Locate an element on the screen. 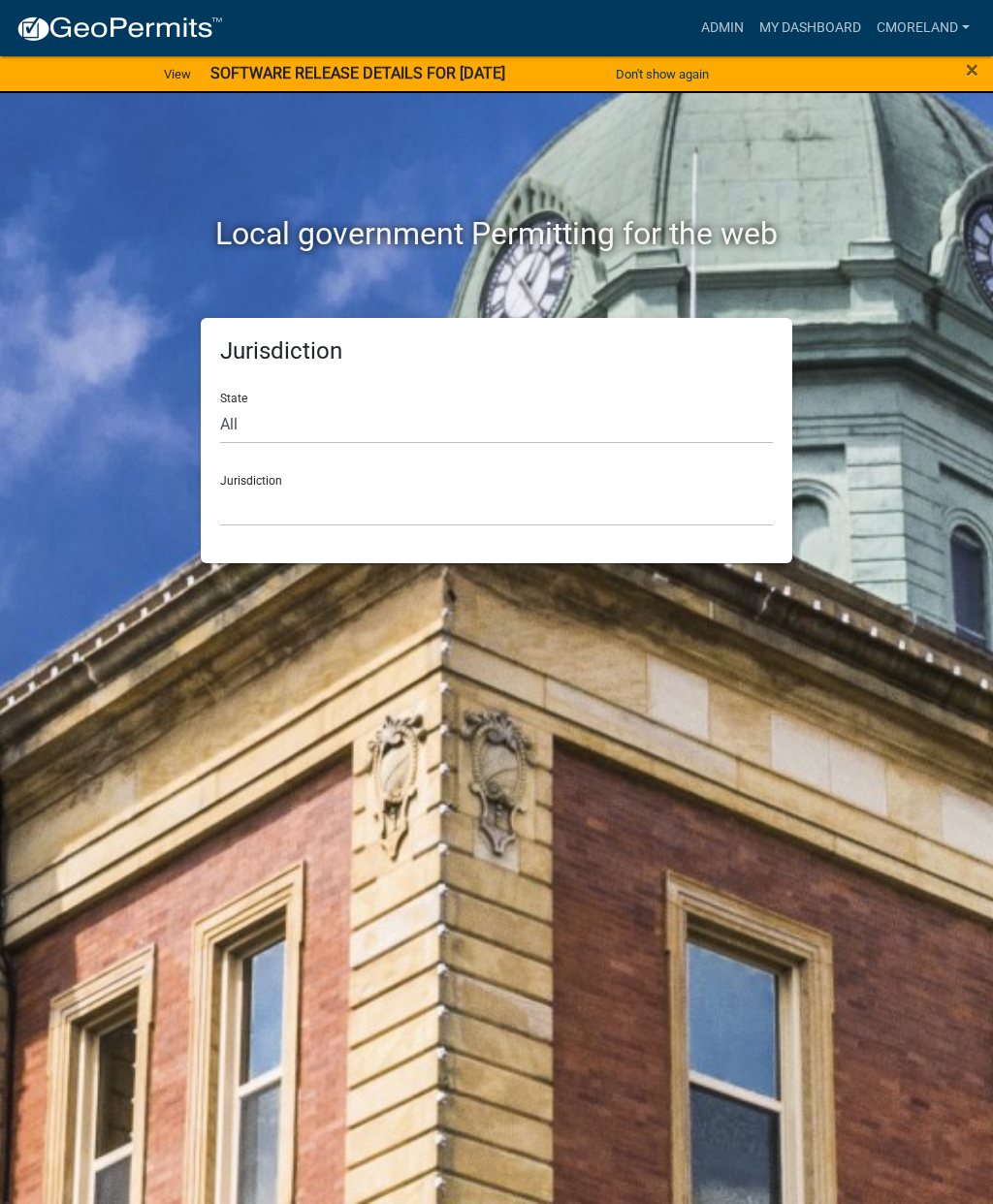  a: My Dashboard is located at coordinates (809, 28).